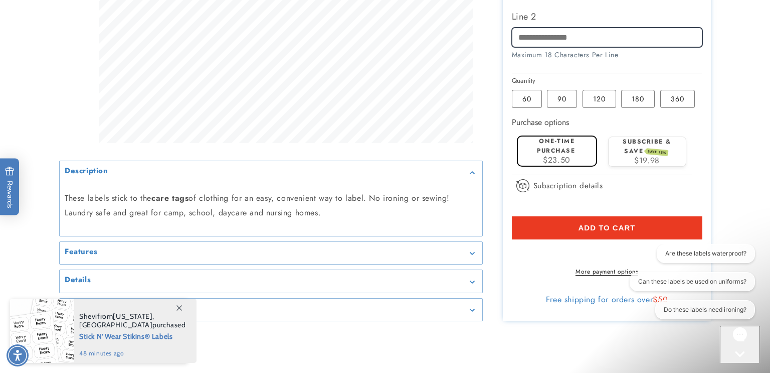  I want to click on div: Accessibility Menu, so click(18, 355).